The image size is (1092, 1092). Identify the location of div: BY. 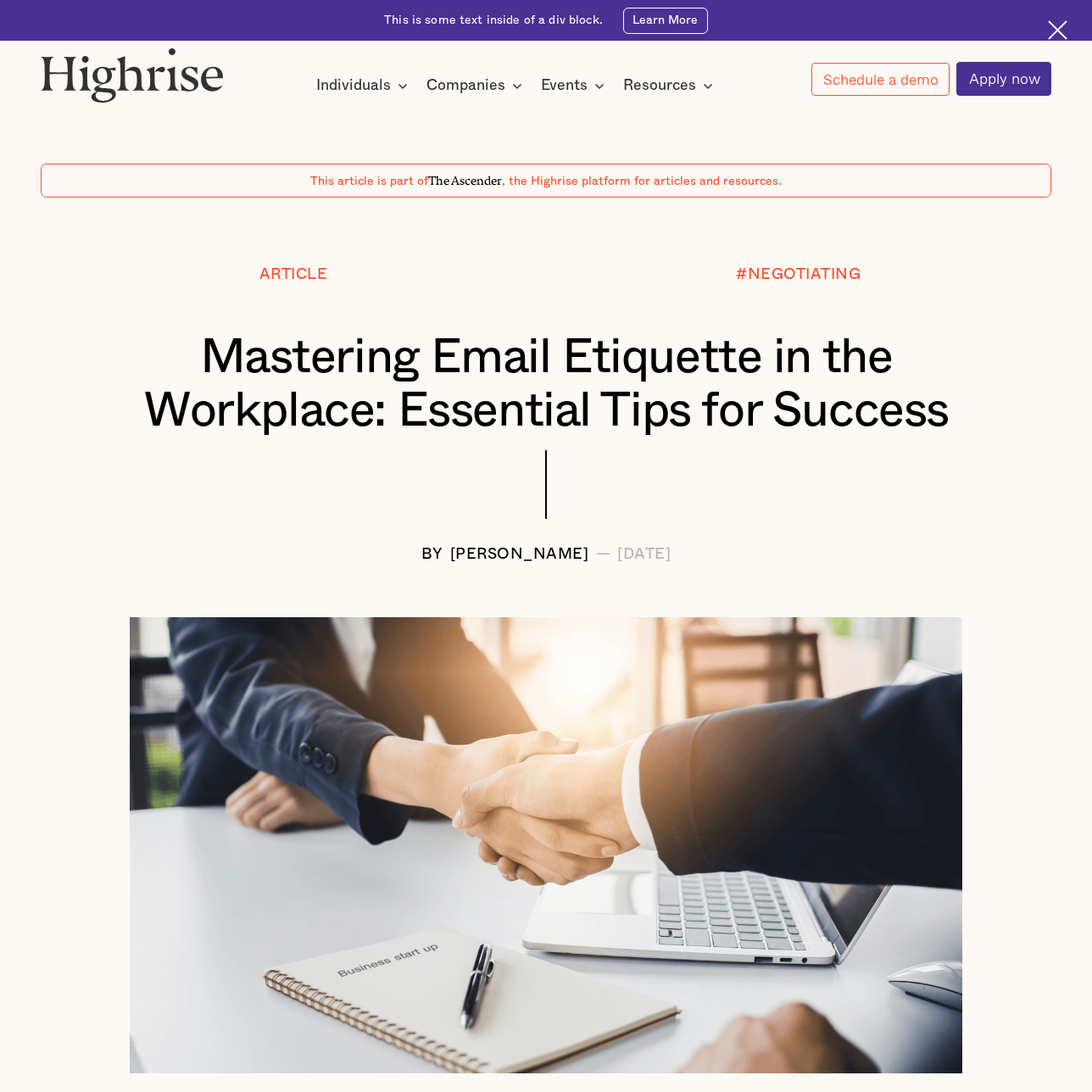
(433, 555).